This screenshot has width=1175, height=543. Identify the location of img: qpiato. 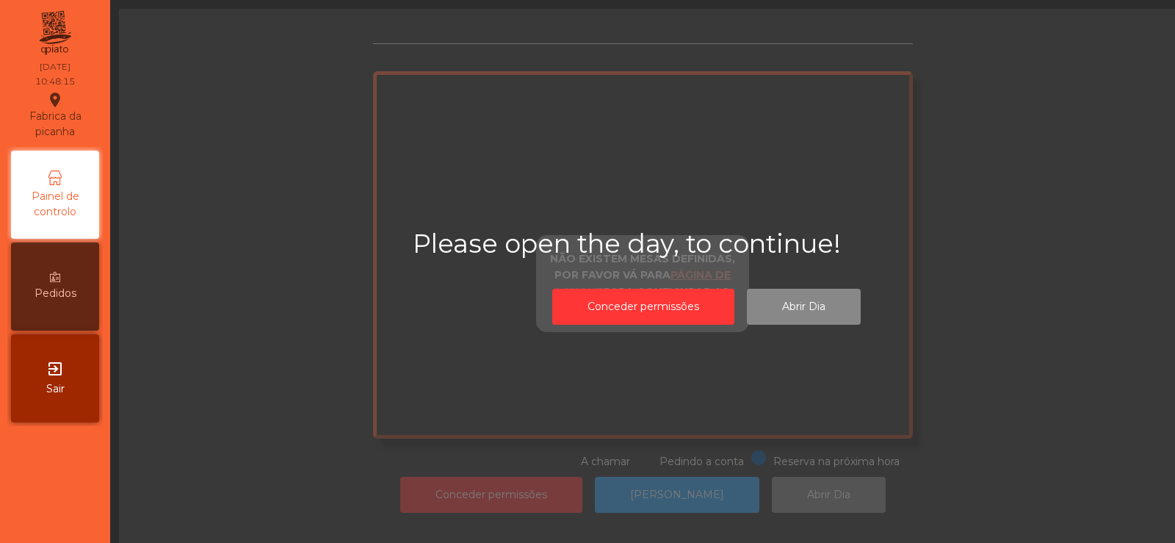
(54, 33).